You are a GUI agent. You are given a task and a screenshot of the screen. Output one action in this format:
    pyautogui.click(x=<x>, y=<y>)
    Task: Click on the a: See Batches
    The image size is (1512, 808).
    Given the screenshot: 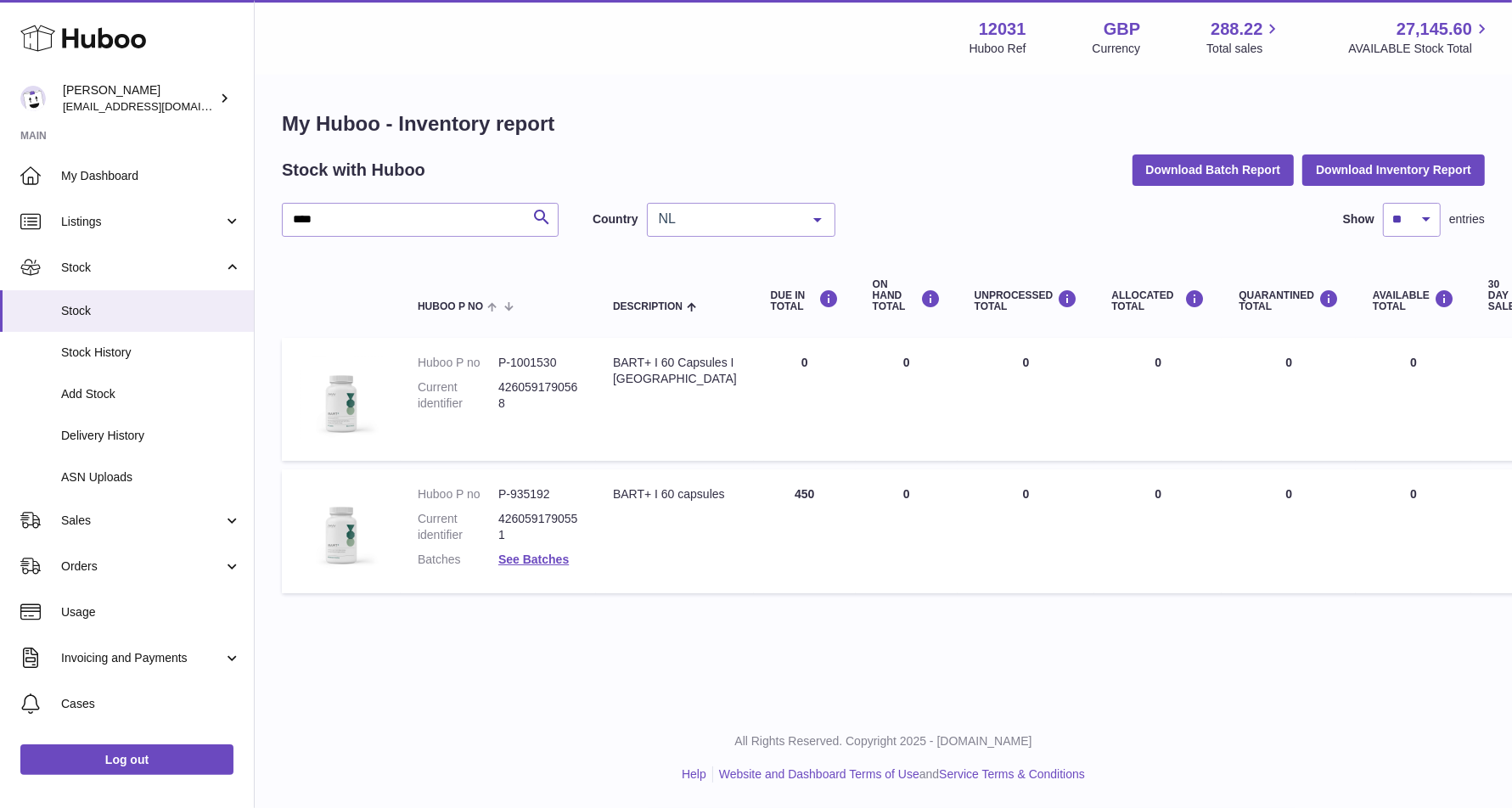 What is the action you would take?
    pyautogui.click(x=534, y=559)
    